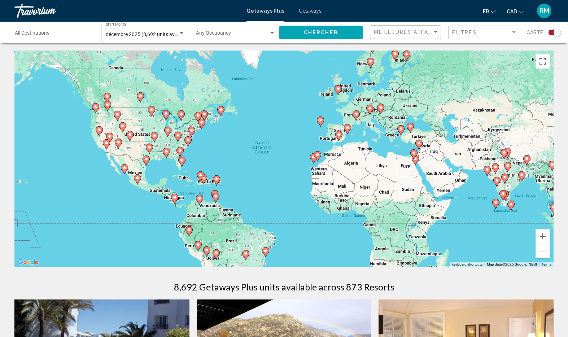 The height and width of the screenshot is (337, 568). What do you see at coordinates (407, 32) in the screenshot?
I see `mat-select: Sort by` at bounding box center [407, 32].